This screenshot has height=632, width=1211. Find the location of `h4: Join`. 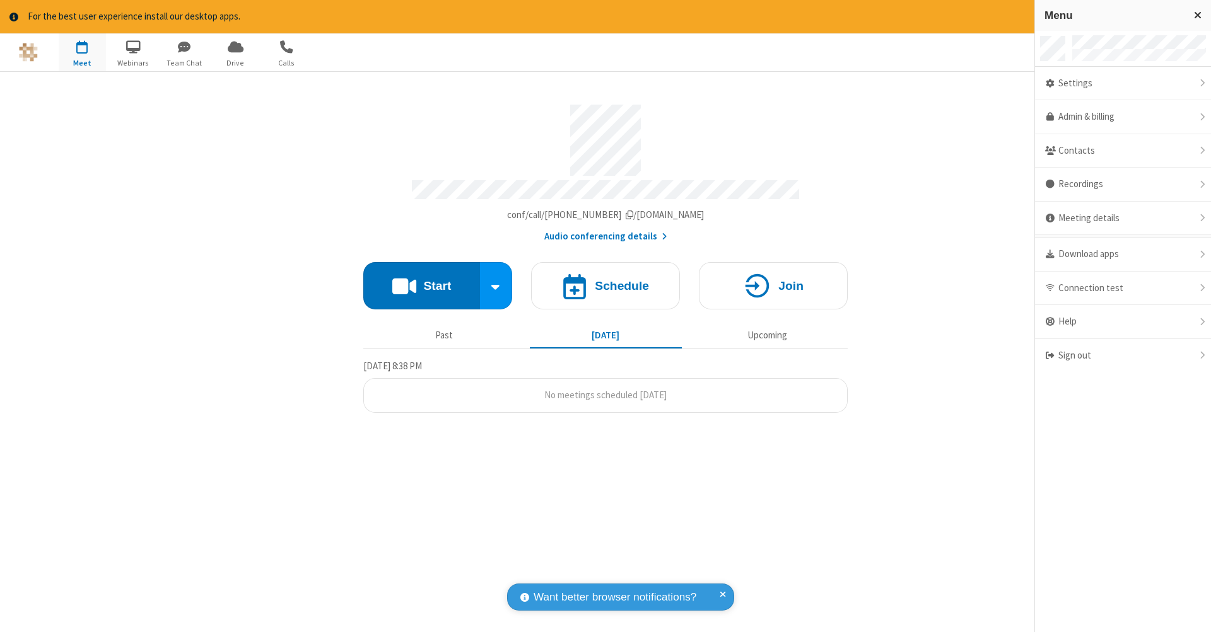

h4: Join is located at coordinates (791, 286).